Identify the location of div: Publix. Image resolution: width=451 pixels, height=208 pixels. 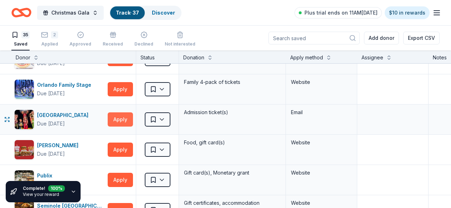
(51, 176).